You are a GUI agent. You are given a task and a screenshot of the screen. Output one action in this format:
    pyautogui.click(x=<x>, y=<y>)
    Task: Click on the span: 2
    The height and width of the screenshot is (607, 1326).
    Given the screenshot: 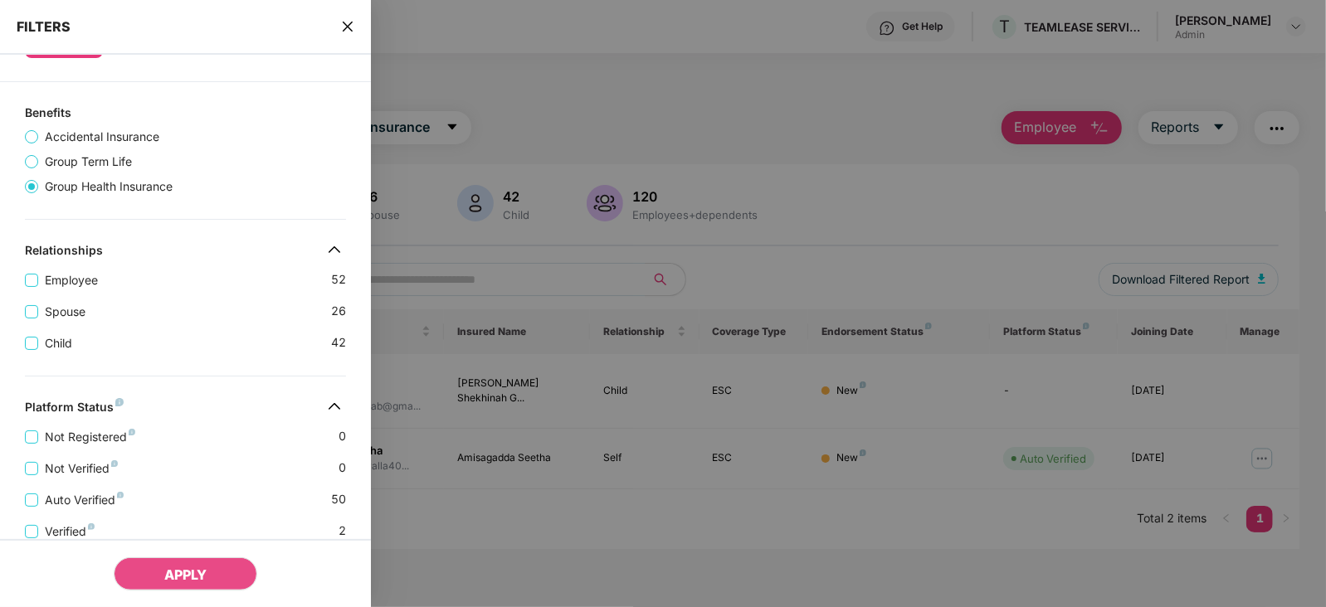 What is the action you would take?
    pyautogui.click(x=342, y=531)
    